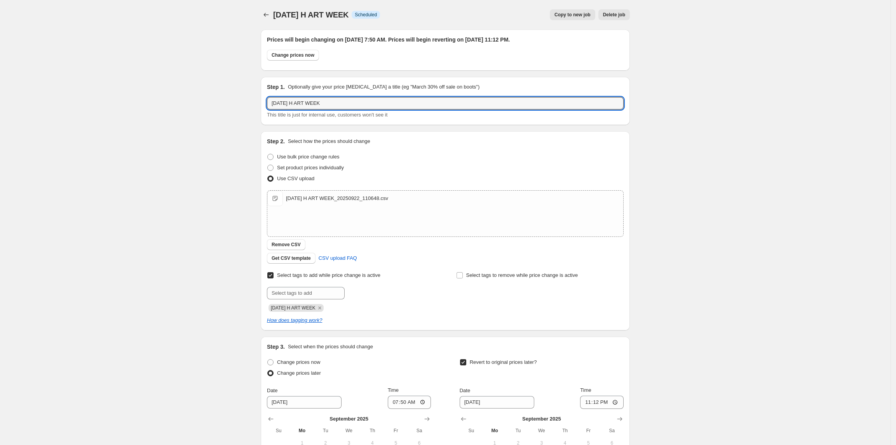 This screenshot has height=445, width=896. I want to click on a: How does tagging work?, so click(295, 320).